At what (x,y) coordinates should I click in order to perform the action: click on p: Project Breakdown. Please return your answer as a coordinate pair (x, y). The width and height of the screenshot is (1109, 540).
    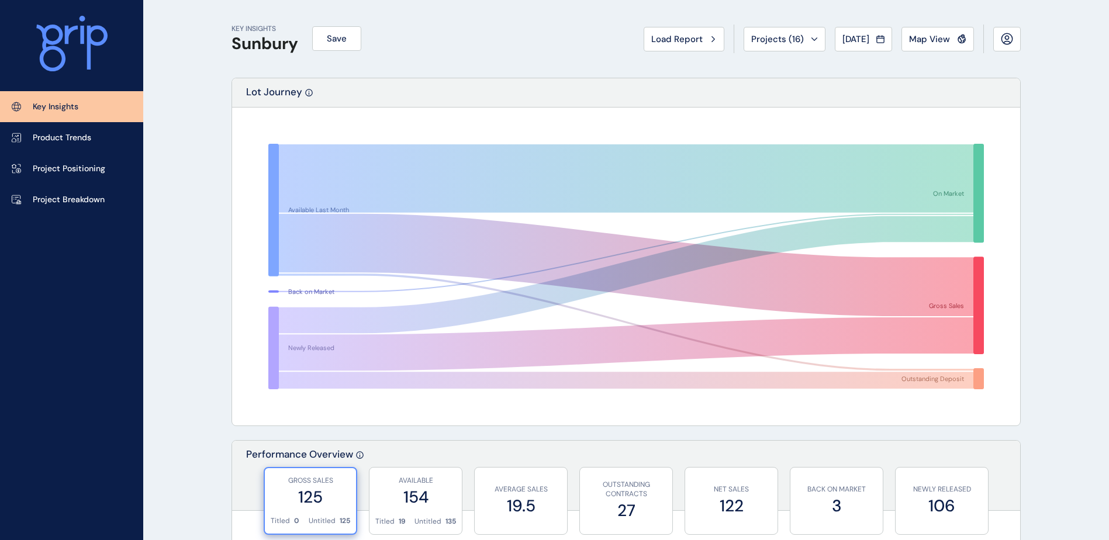
    Looking at the image, I should click on (68, 200).